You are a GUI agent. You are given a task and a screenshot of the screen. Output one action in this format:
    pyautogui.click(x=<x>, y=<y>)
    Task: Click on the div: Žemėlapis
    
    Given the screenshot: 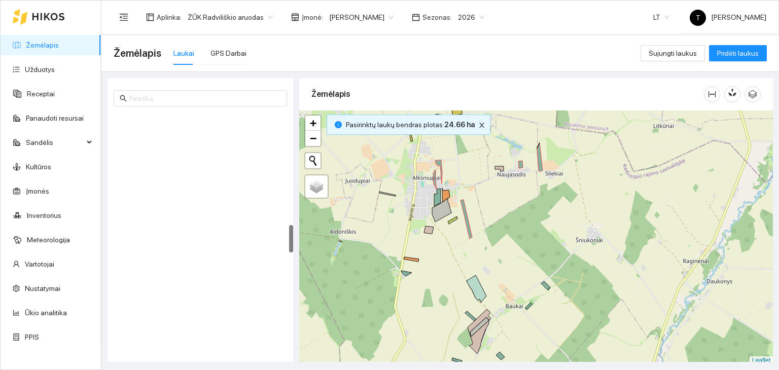 What is the action you would take?
    pyautogui.click(x=508, y=94)
    